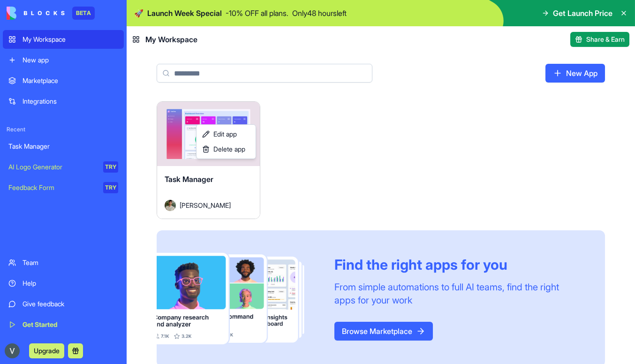 This screenshot has width=635, height=364. Describe the element at coordinates (63, 129) in the screenshot. I see `span: Recent` at that location.